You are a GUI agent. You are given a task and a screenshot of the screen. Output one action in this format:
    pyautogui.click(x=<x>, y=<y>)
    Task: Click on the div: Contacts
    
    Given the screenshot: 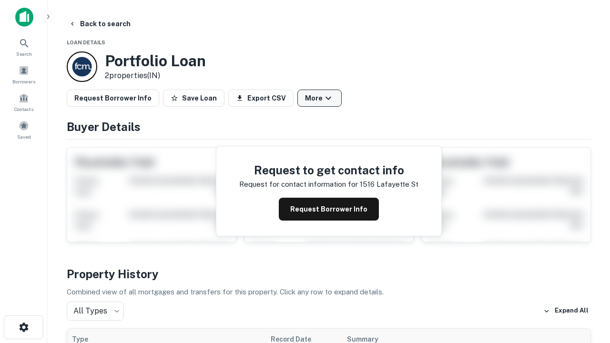 What is the action you would take?
    pyautogui.click(x=24, y=102)
    